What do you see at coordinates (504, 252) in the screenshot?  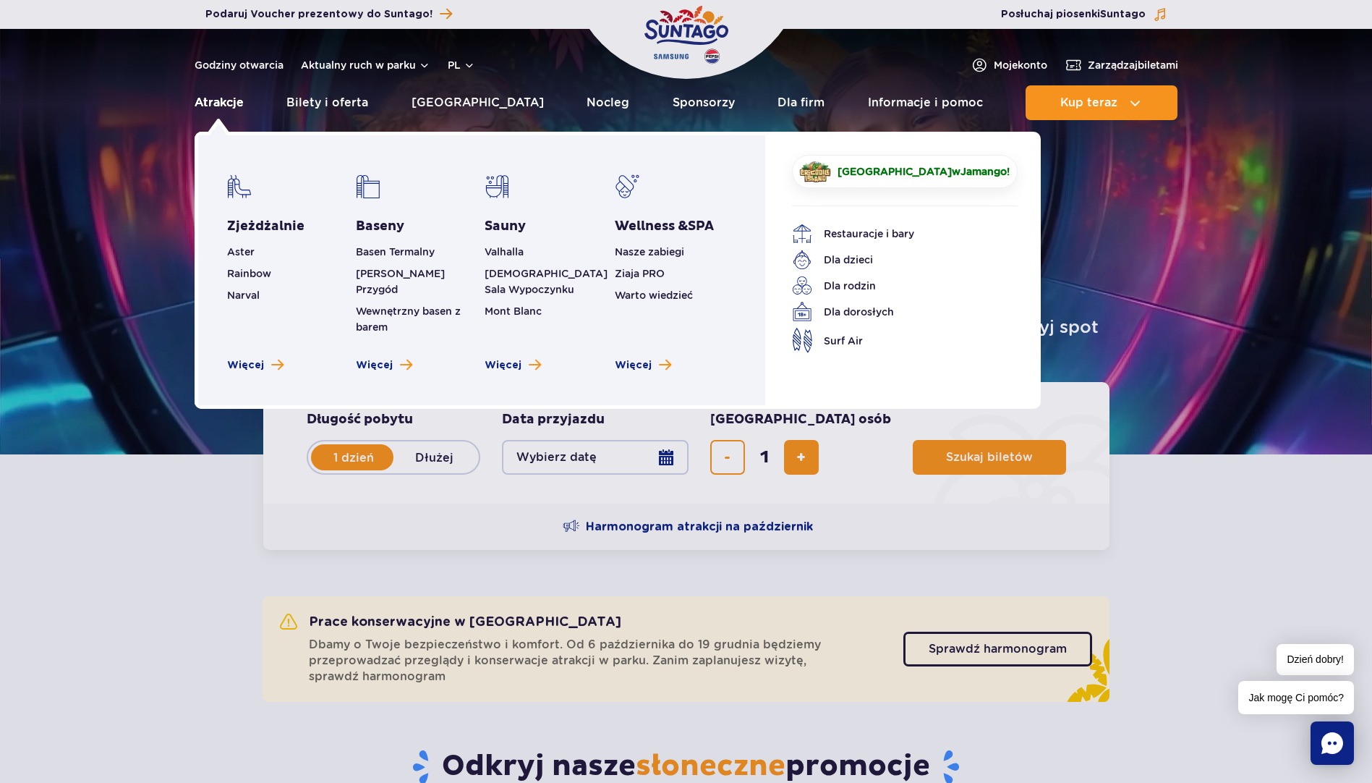 I see `a: Valhalla` at bounding box center [504, 252].